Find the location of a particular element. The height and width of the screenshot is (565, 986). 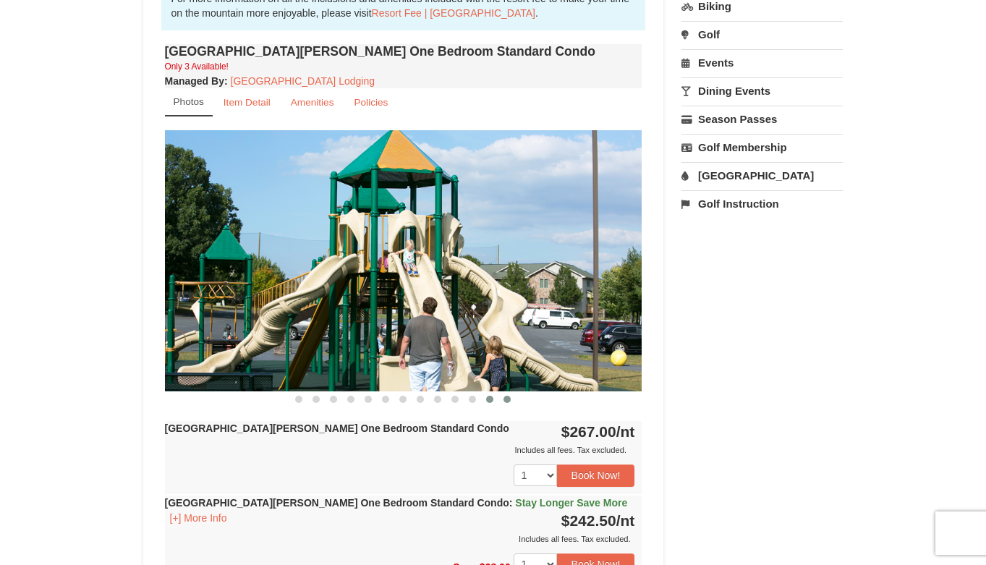

a: Season Passes is located at coordinates (762, 119).